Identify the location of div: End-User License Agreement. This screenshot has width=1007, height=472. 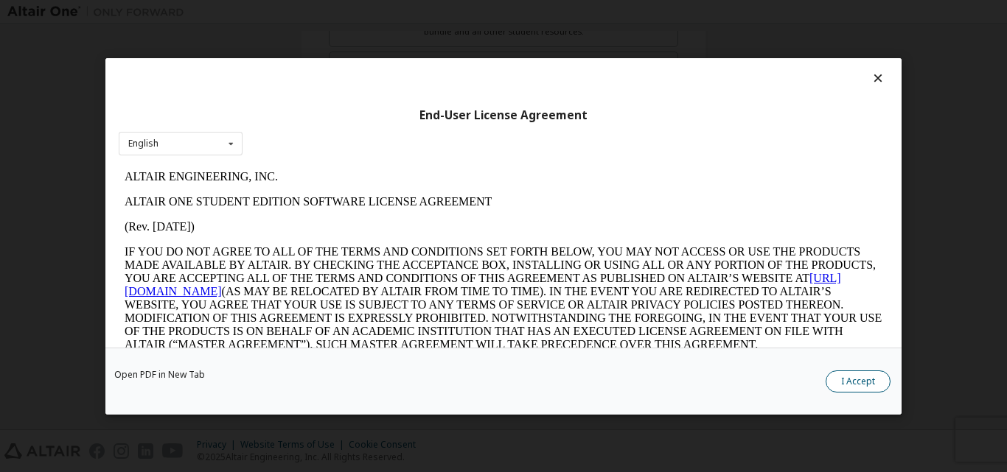
(503, 115).